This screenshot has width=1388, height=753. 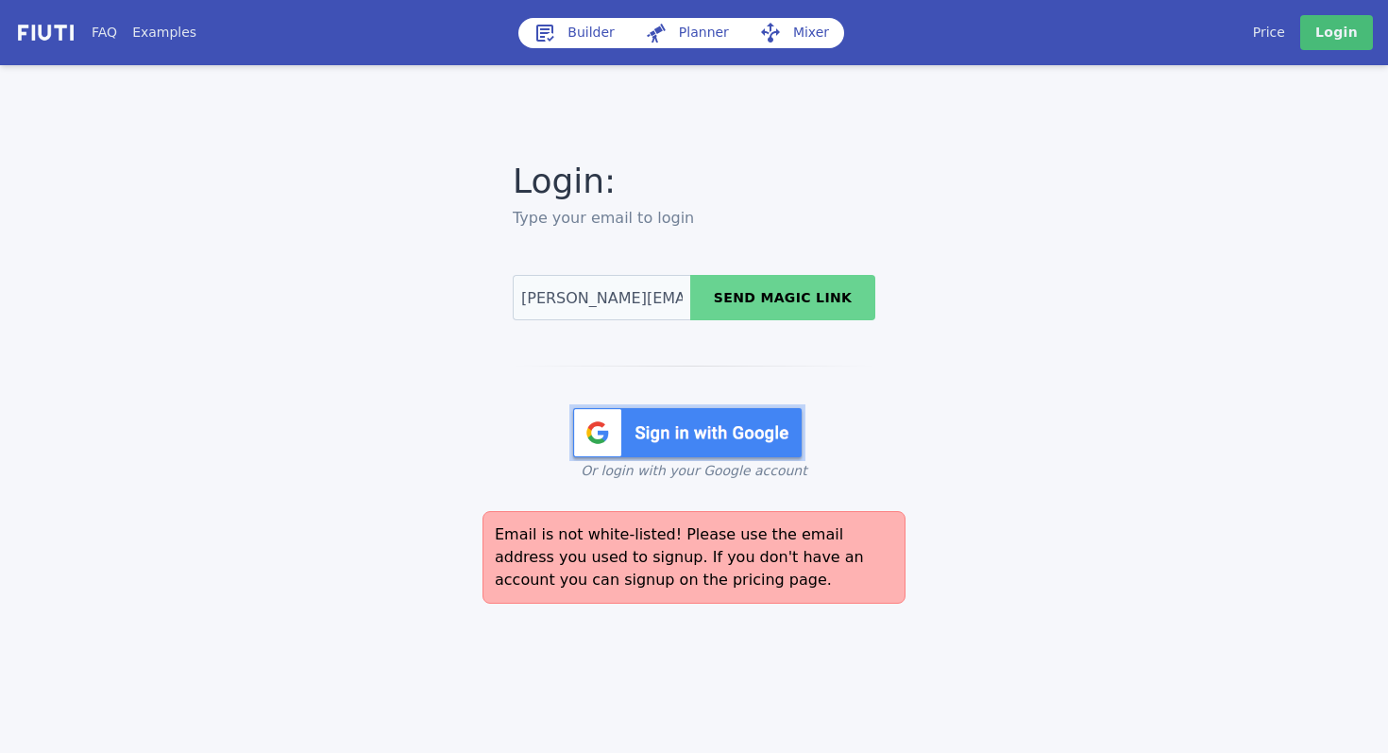 What do you see at coordinates (694, 181) in the screenshot?
I see `h1: Login:` at bounding box center [694, 181].